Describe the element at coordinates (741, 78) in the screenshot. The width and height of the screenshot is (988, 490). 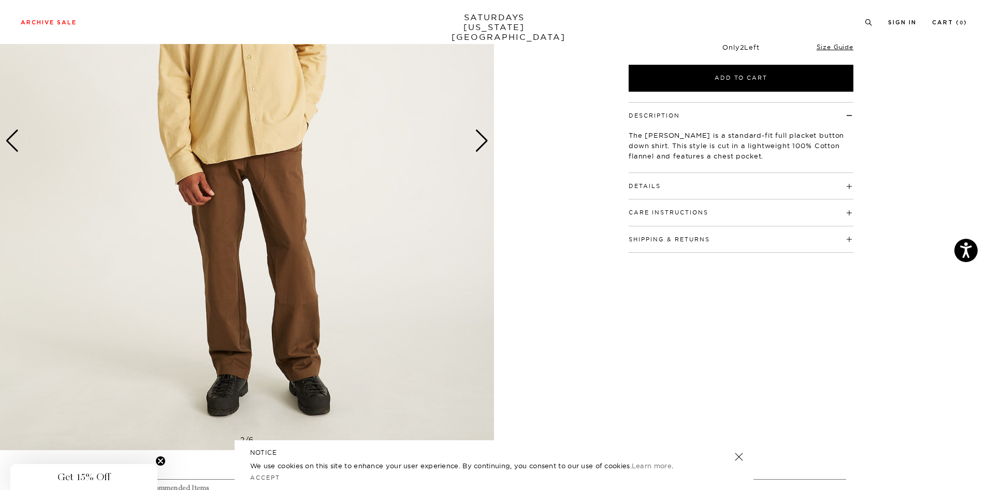
I see `button: Add to Cart` at that location.